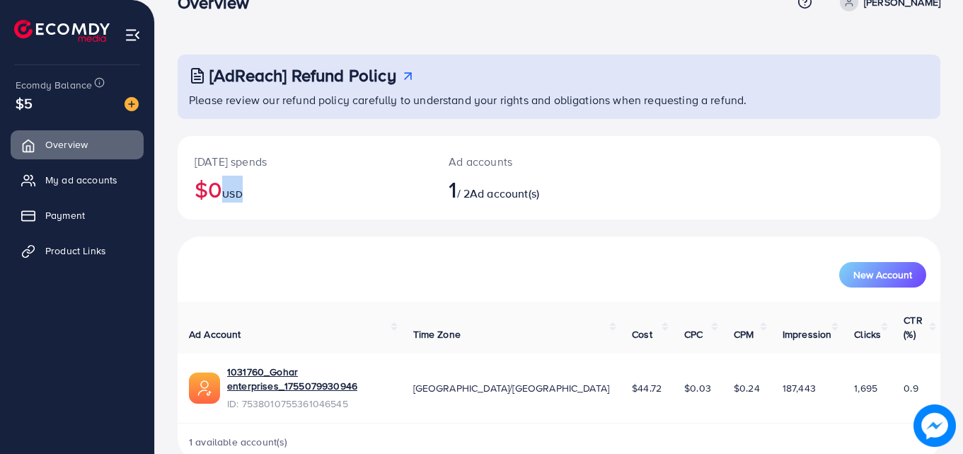 Image resolution: width=963 pixels, height=454 pixels. What do you see at coordinates (54, 85) in the screenshot?
I see `span: Ecomdy Balance` at bounding box center [54, 85].